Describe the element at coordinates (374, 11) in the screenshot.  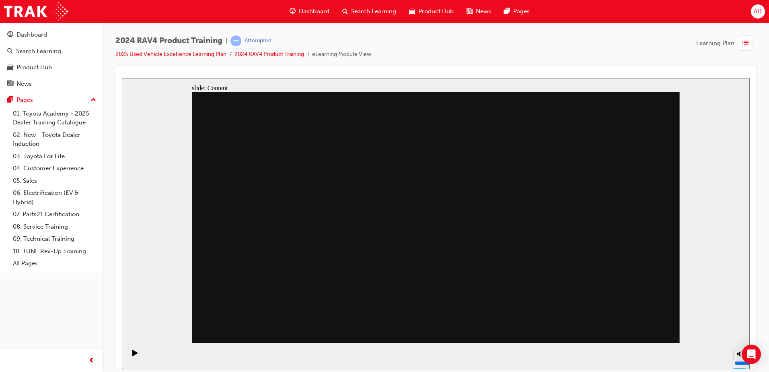
I see `span: Search Learning` at that location.